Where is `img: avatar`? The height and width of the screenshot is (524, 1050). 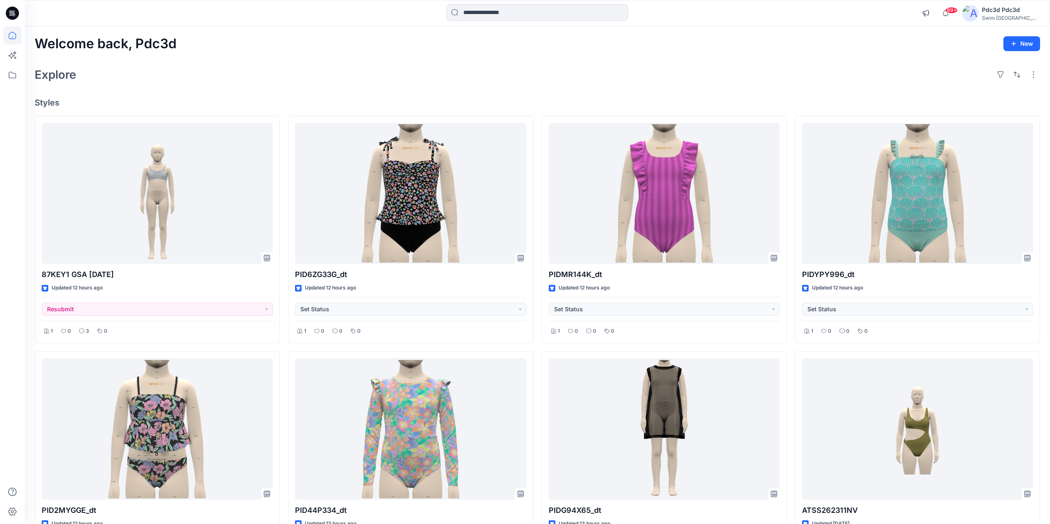
img: avatar is located at coordinates (970, 13).